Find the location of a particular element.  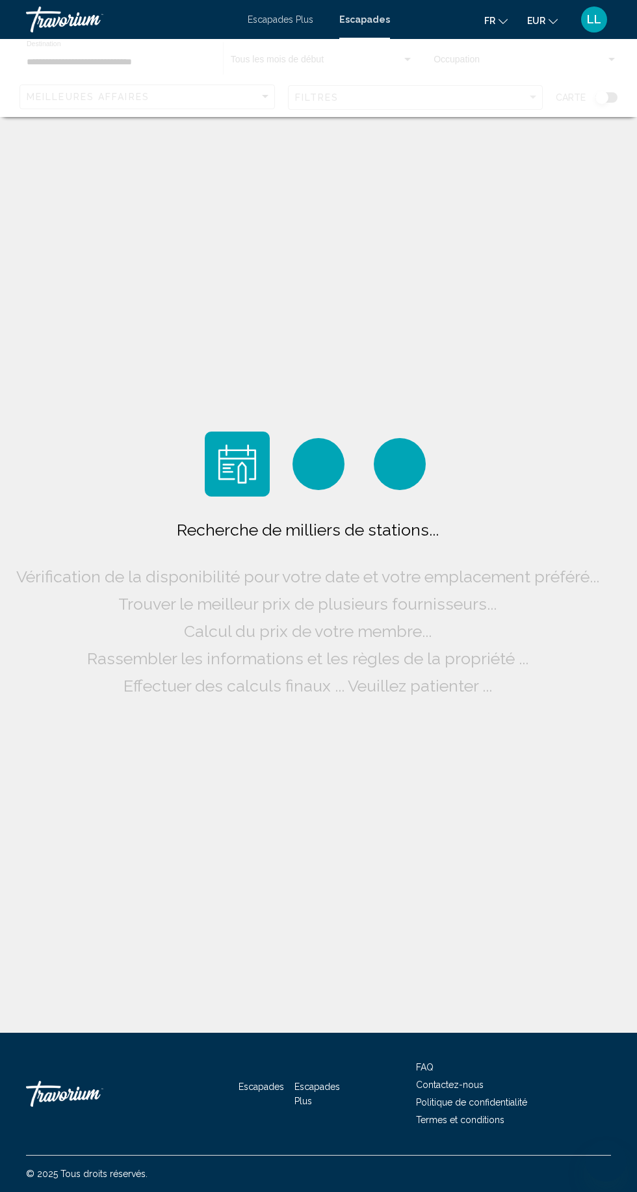

font: Termes et conditions is located at coordinates (460, 1120).